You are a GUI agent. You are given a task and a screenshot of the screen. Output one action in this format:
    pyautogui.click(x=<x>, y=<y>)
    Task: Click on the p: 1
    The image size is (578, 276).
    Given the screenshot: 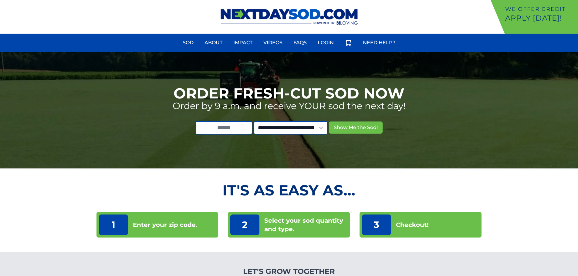 What is the action you would take?
    pyautogui.click(x=113, y=225)
    